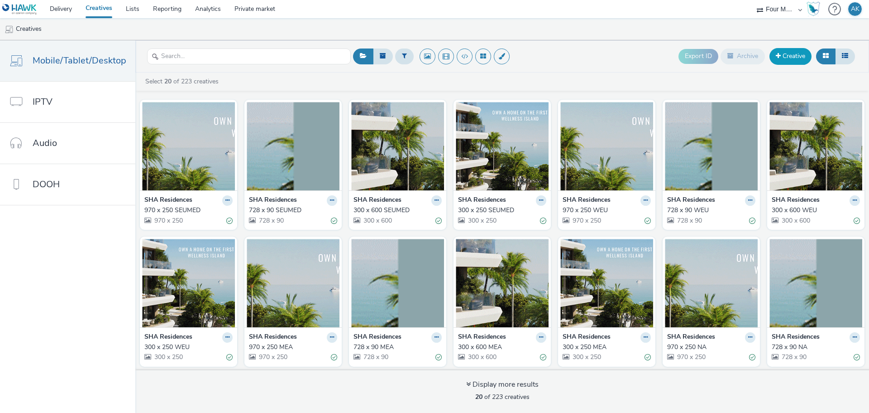  What do you see at coordinates (188, 210) in the screenshot?
I see `a: 970 x 250 SEUMED` at bounding box center [188, 210].